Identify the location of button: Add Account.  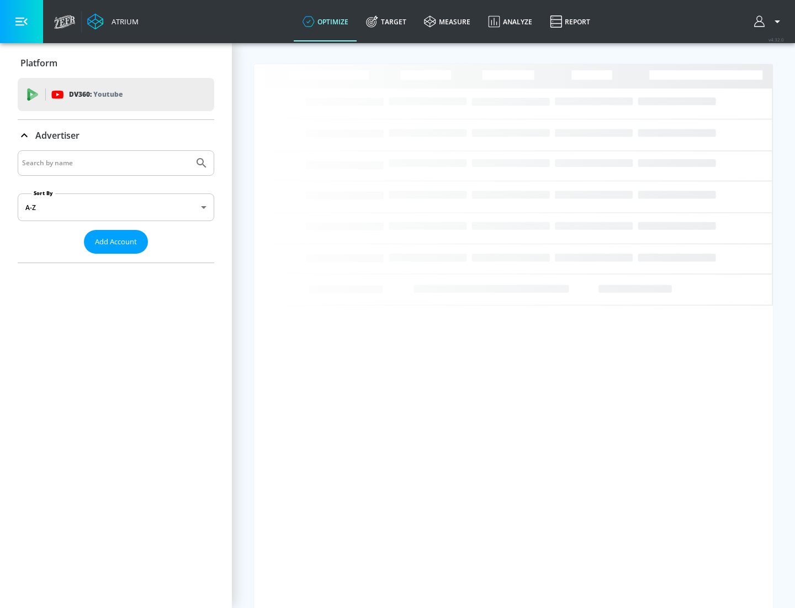
(116, 241).